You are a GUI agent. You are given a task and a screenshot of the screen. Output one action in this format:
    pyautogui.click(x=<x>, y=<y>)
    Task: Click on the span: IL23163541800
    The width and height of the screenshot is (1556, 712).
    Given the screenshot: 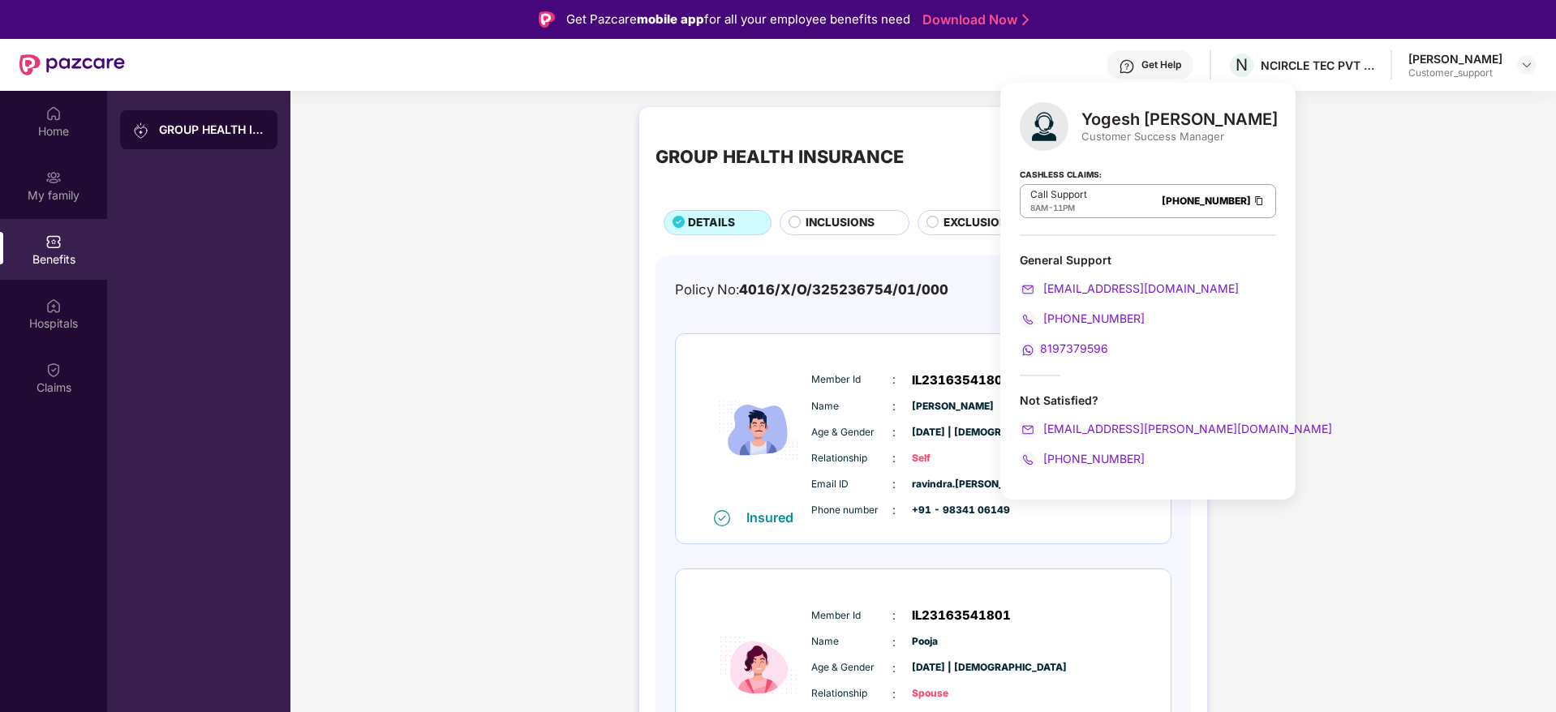 What is the action you would take?
    pyautogui.click(x=961, y=380)
    